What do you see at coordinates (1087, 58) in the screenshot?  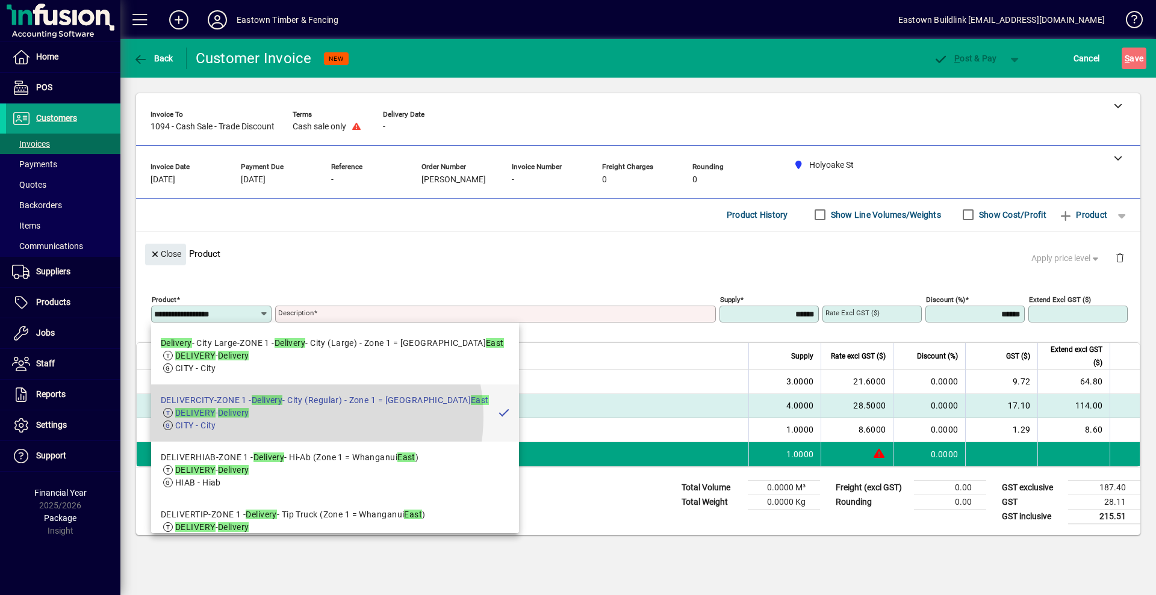 I see `button: Cancel` at bounding box center [1087, 58].